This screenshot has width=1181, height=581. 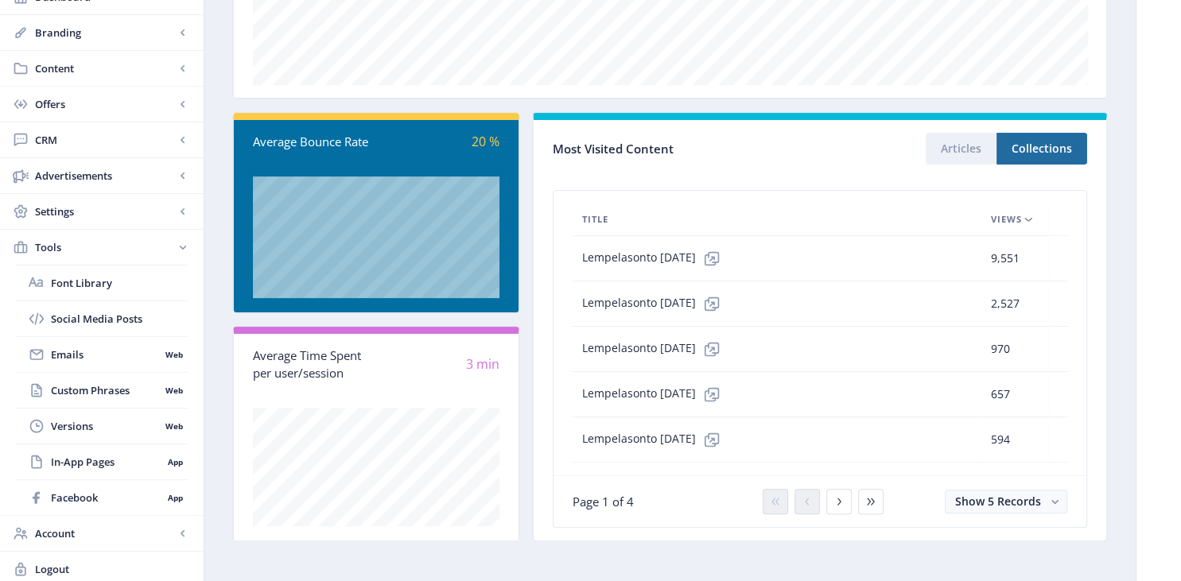 I want to click on span: Emails, so click(x=105, y=355).